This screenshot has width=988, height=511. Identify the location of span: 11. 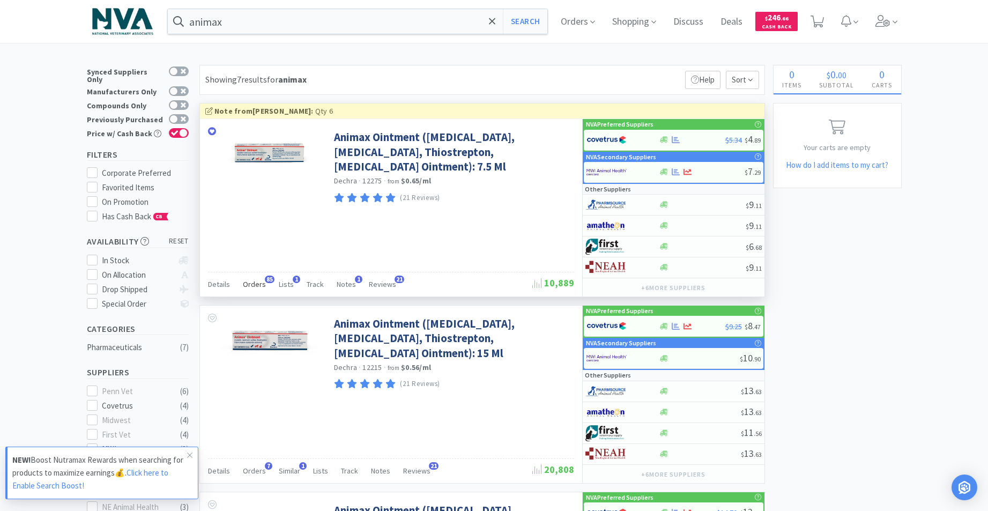
(751, 432).